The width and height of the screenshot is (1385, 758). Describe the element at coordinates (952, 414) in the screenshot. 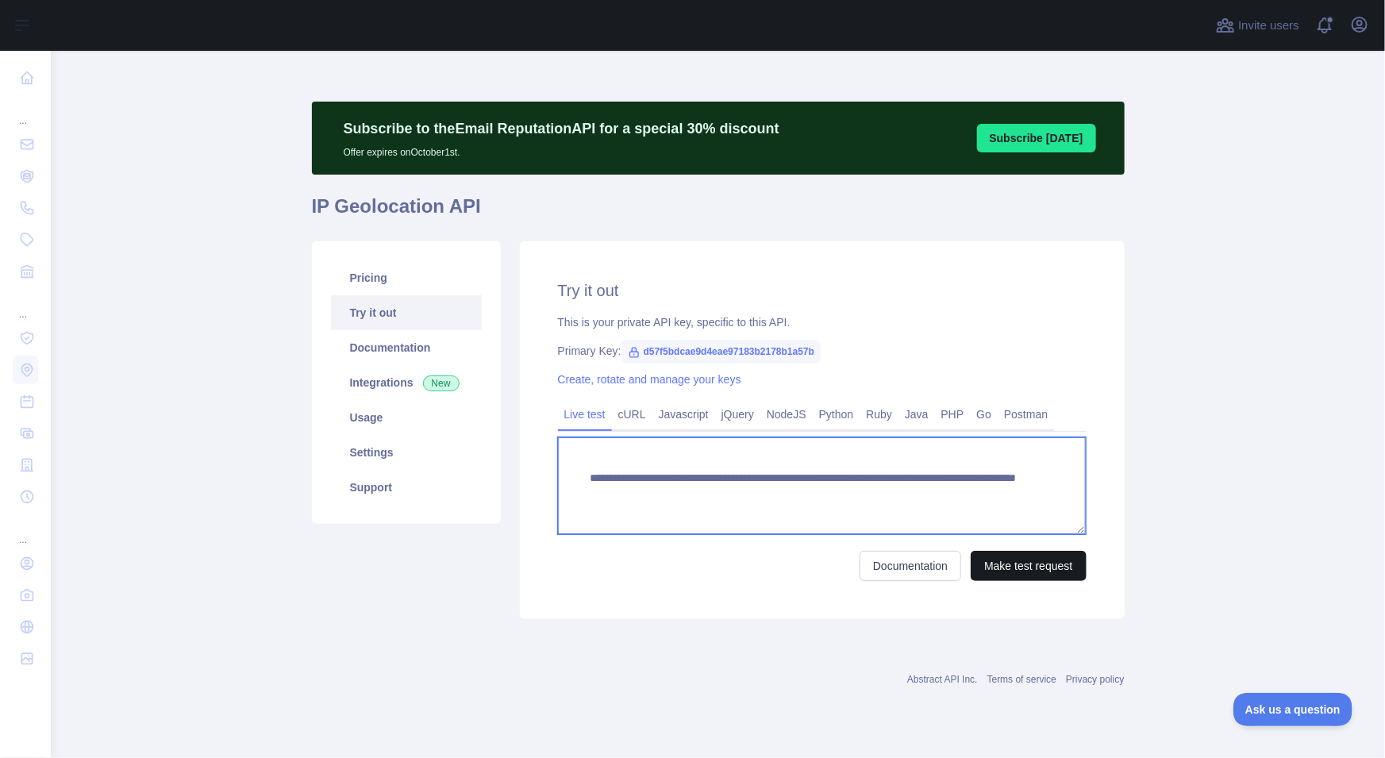

I see `a: PHP` at that location.